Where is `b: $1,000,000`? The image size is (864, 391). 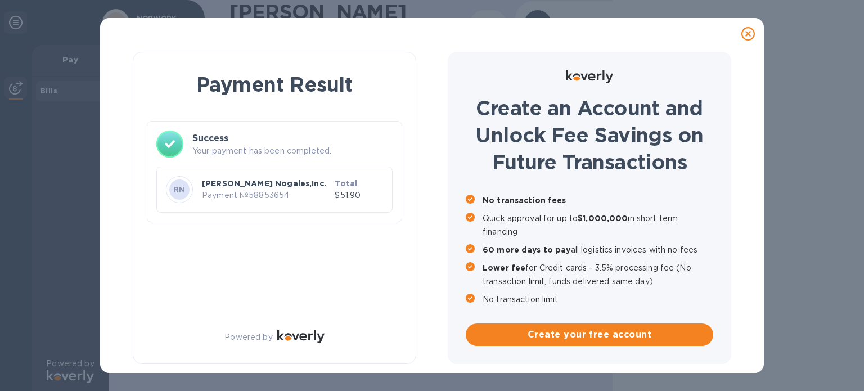 b: $1,000,000 is located at coordinates (603, 218).